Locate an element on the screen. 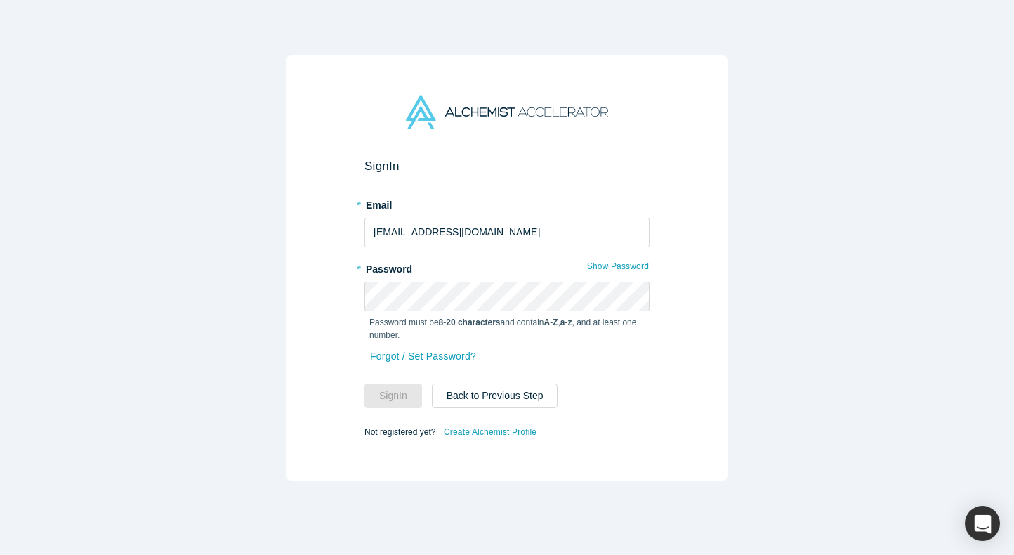  strong: a-z is located at coordinates (566, 322).